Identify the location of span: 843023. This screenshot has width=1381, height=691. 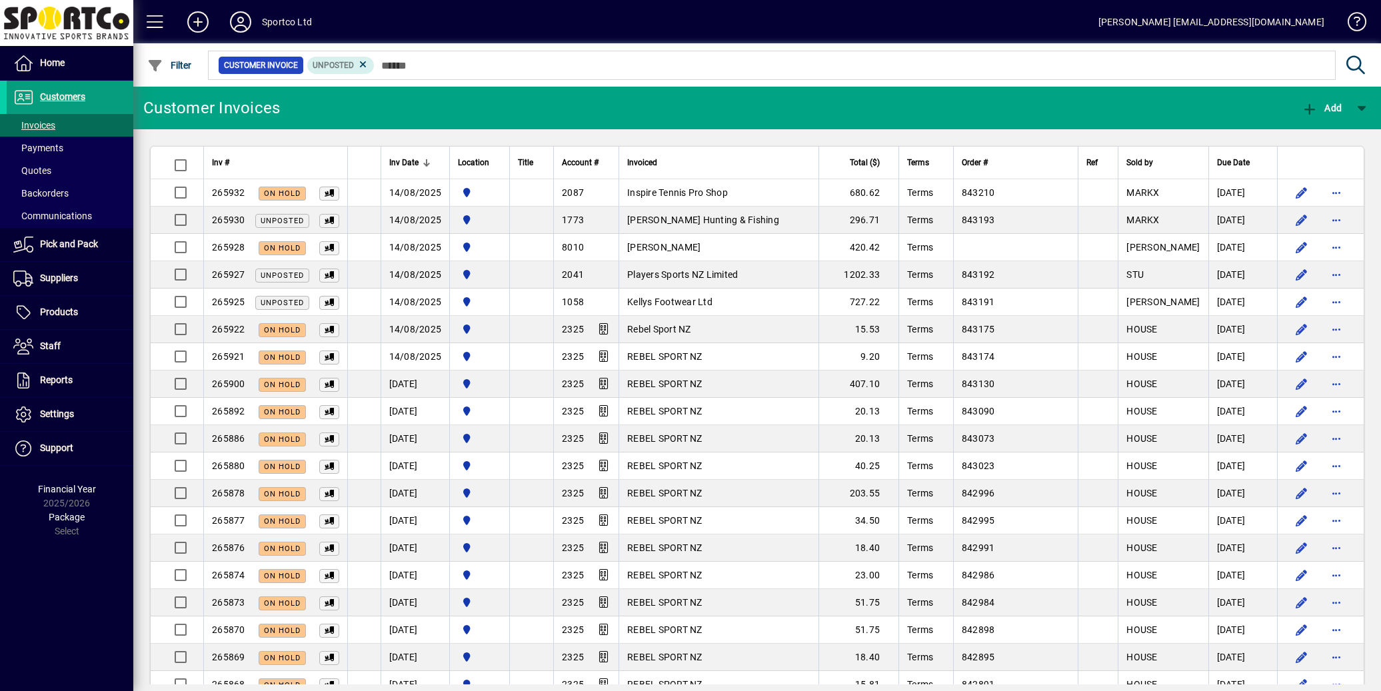
(979, 466).